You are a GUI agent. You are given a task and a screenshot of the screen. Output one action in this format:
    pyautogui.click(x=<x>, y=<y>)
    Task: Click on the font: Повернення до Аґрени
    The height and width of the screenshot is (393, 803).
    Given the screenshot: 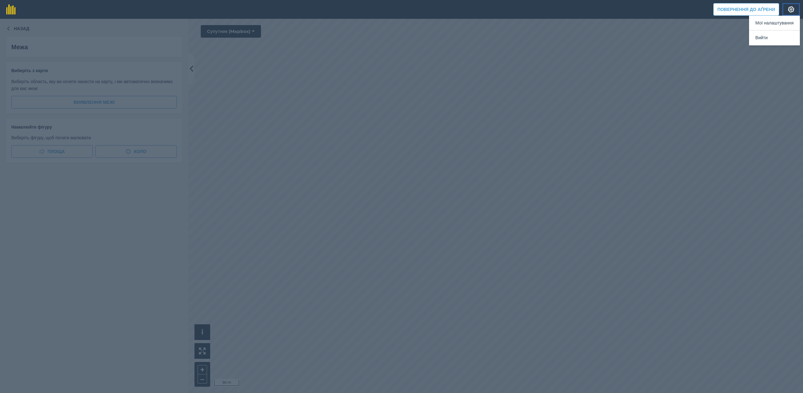 What is the action you would take?
    pyautogui.click(x=746, y=9)
    